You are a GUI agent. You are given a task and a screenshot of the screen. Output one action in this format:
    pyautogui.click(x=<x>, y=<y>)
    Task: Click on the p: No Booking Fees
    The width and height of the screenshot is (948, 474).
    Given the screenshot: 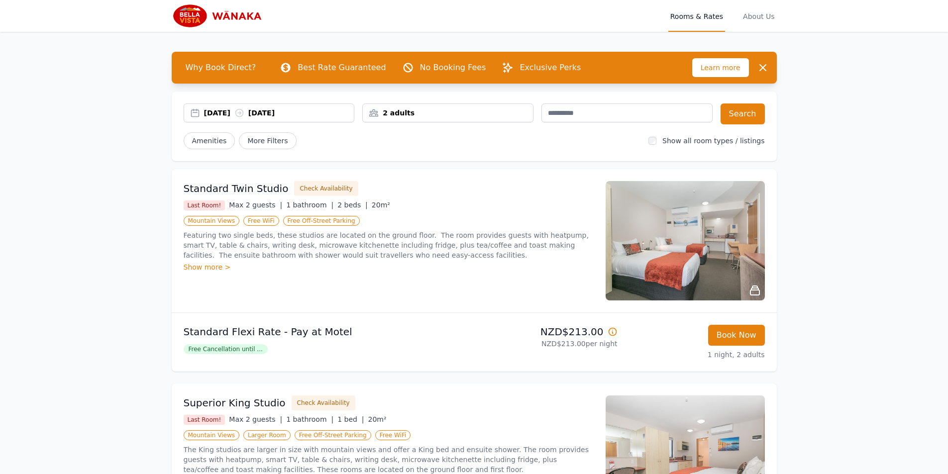 What is the action you would take?
    pyautogui.click(x=453, y=68)
    